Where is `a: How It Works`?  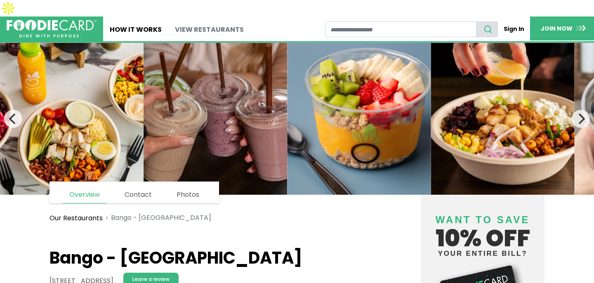 a: How It Works is located at coordinates (136, 29).